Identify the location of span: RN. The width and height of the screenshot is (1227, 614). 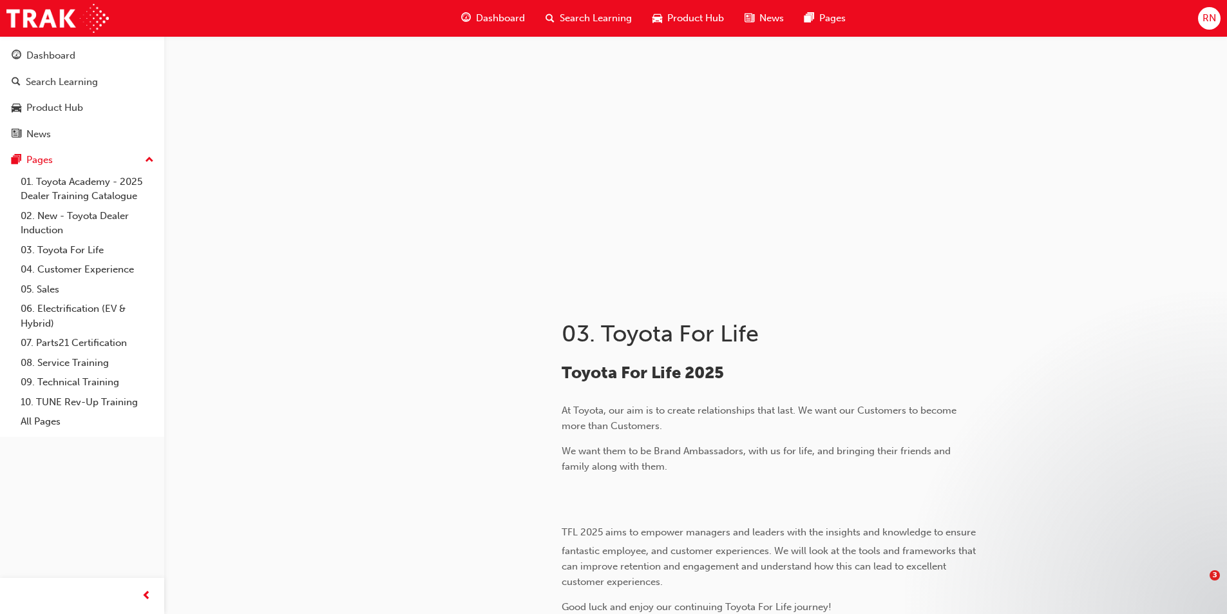
(1209, 18).